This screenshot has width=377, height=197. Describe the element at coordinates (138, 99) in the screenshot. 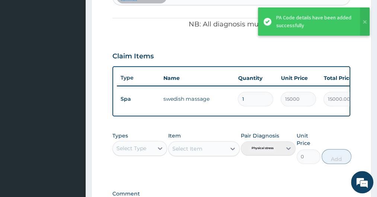

I see `td: Spa` at that location.